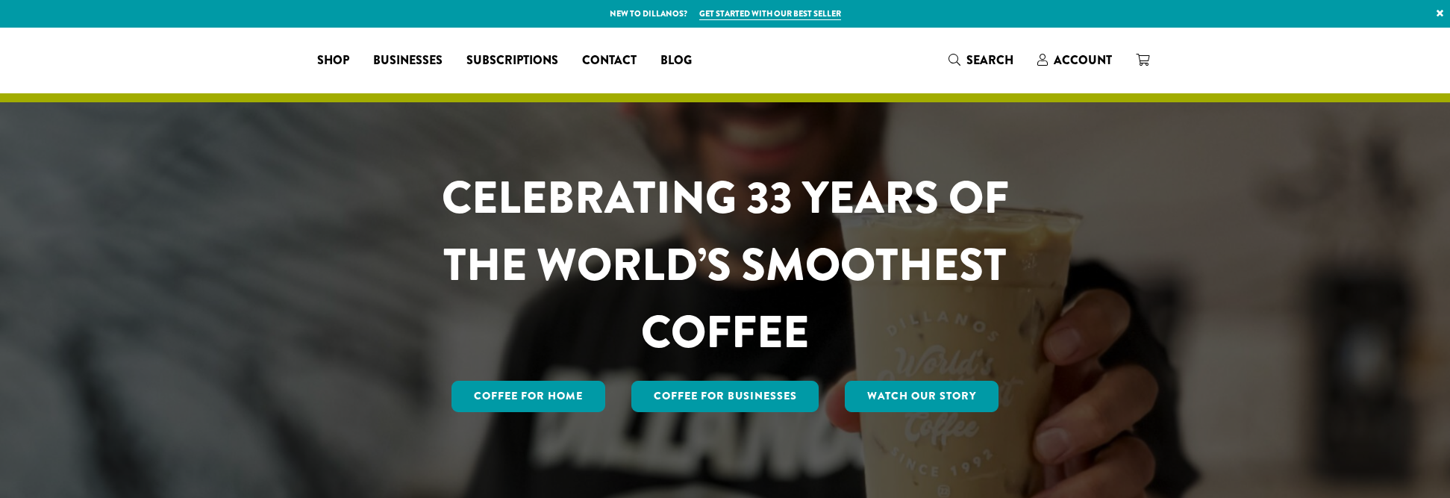 This screenshot has width=1450, height=498. What do you see at coordinates (980, 60) in the screenshot?
I see `a: Search` at bounding box center [980, 60].